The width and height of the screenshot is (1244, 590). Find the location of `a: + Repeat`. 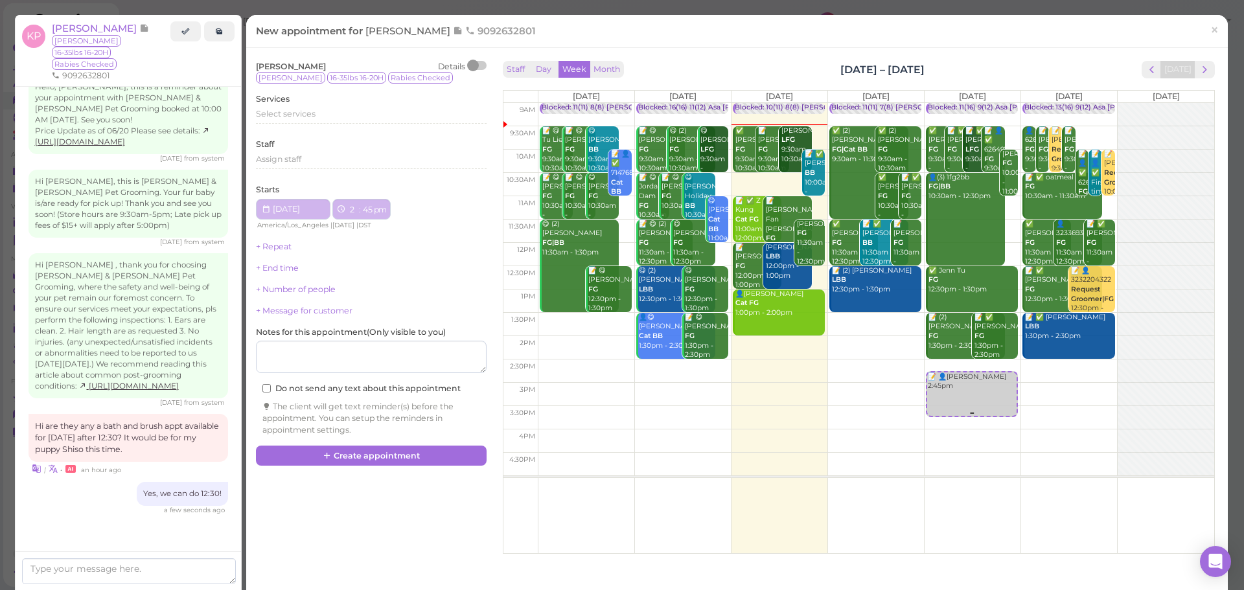

a: + Repeat is located at coordinates (273, 246).